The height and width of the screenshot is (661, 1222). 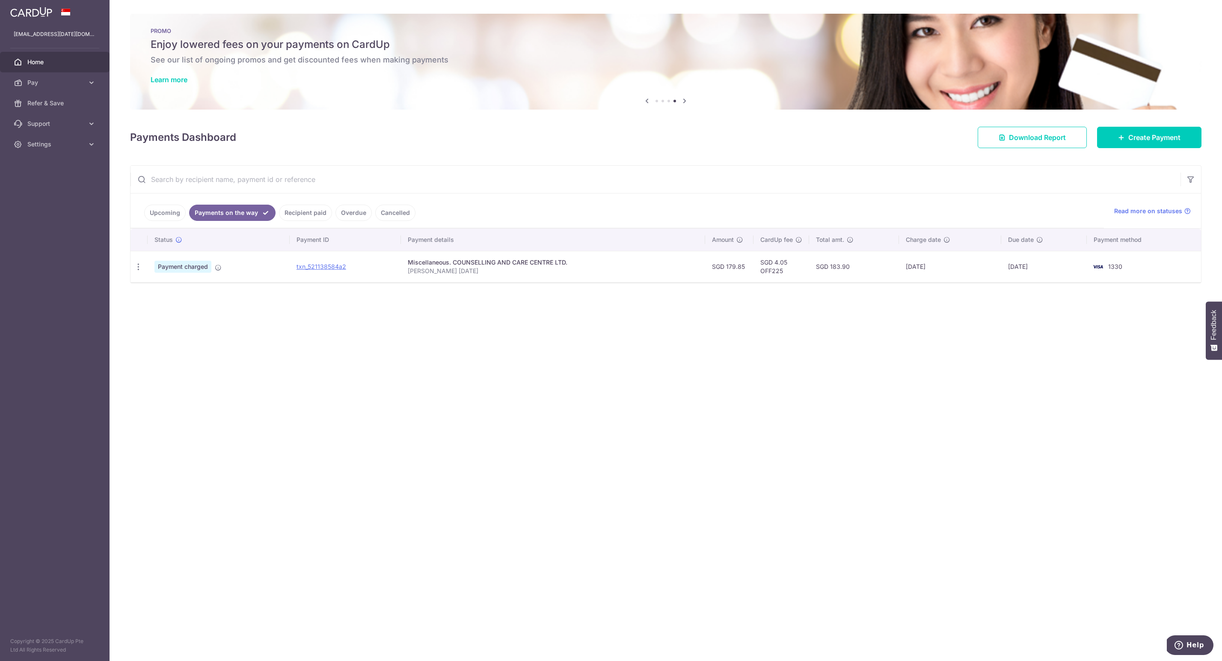 I want to click on a: Cancelled, so click(x=395, y=213).